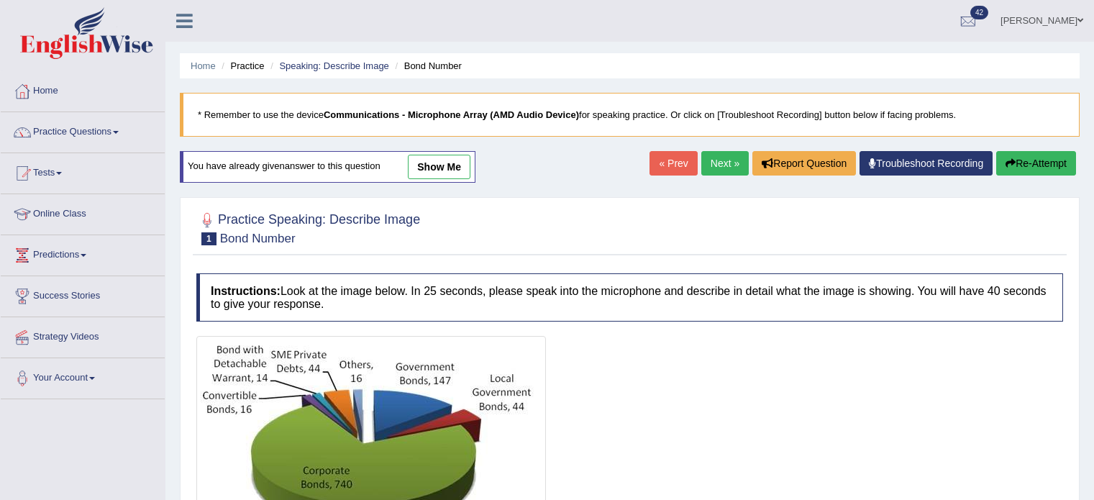 This screenshot has width=1094, height=500. Describe the element at coordinates (1036, 163) in the screenshot. I see `button: Re-Attempt` at that location.